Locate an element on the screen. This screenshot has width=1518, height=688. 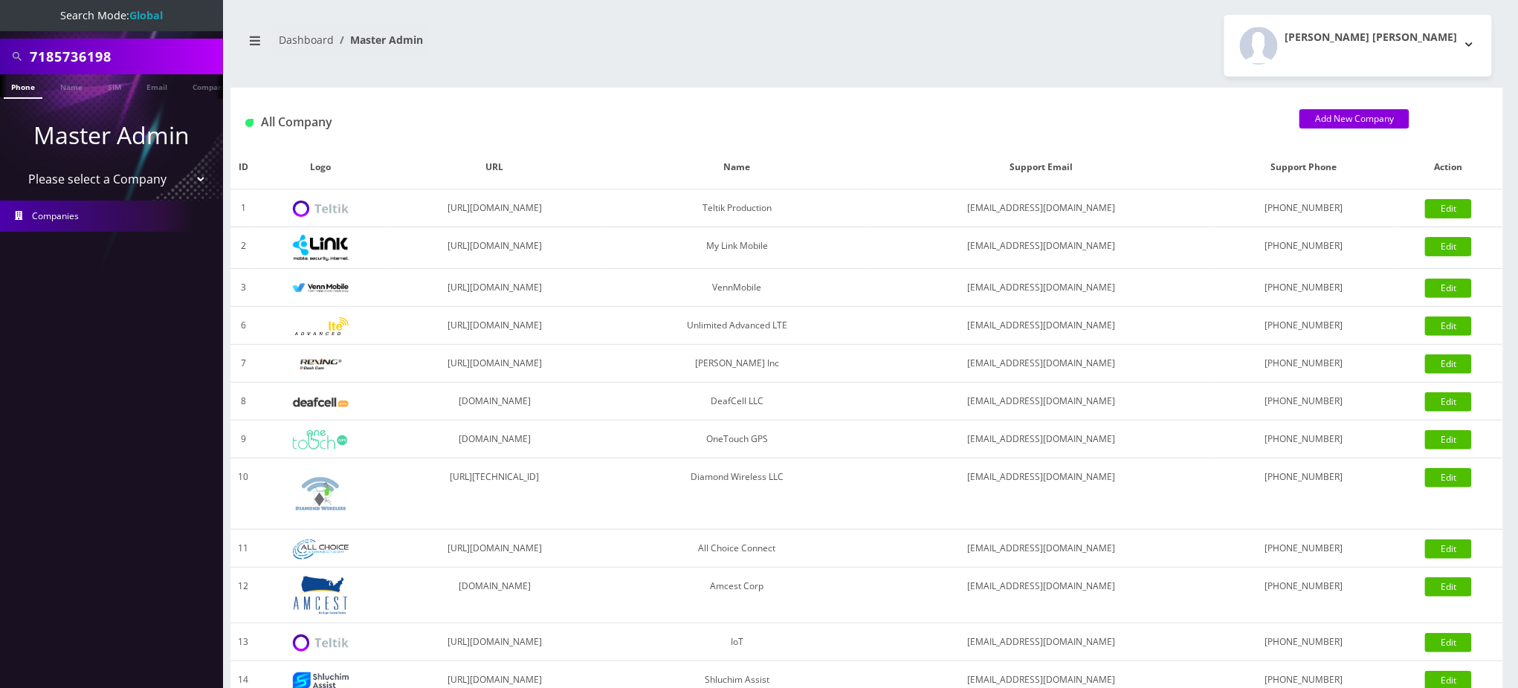
th: Logo is located at coordinates (320, 167).